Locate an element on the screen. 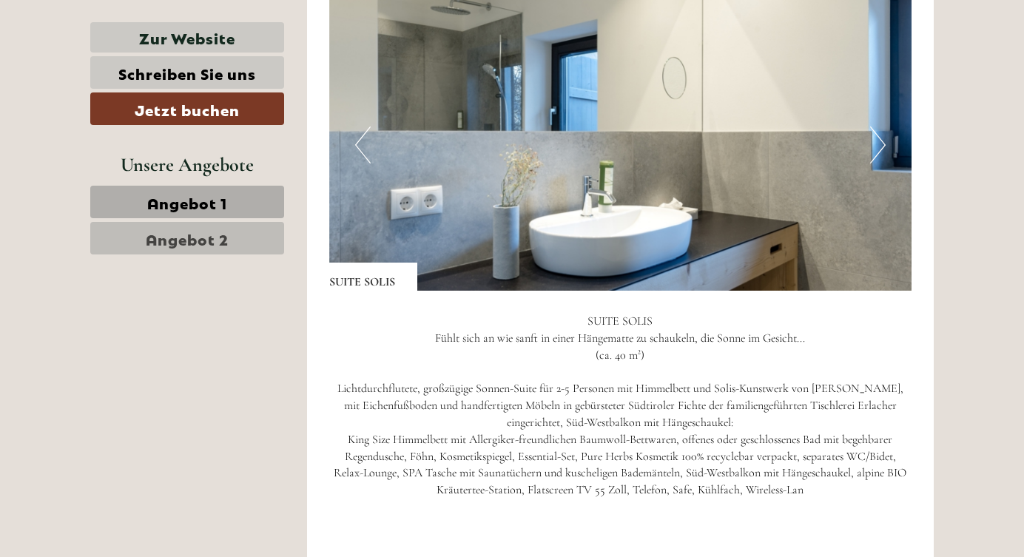 Image resolution: width=1024 pixels, height=557 pixels. a: Schreiben Sie uns is located at coordinates (187, 73).